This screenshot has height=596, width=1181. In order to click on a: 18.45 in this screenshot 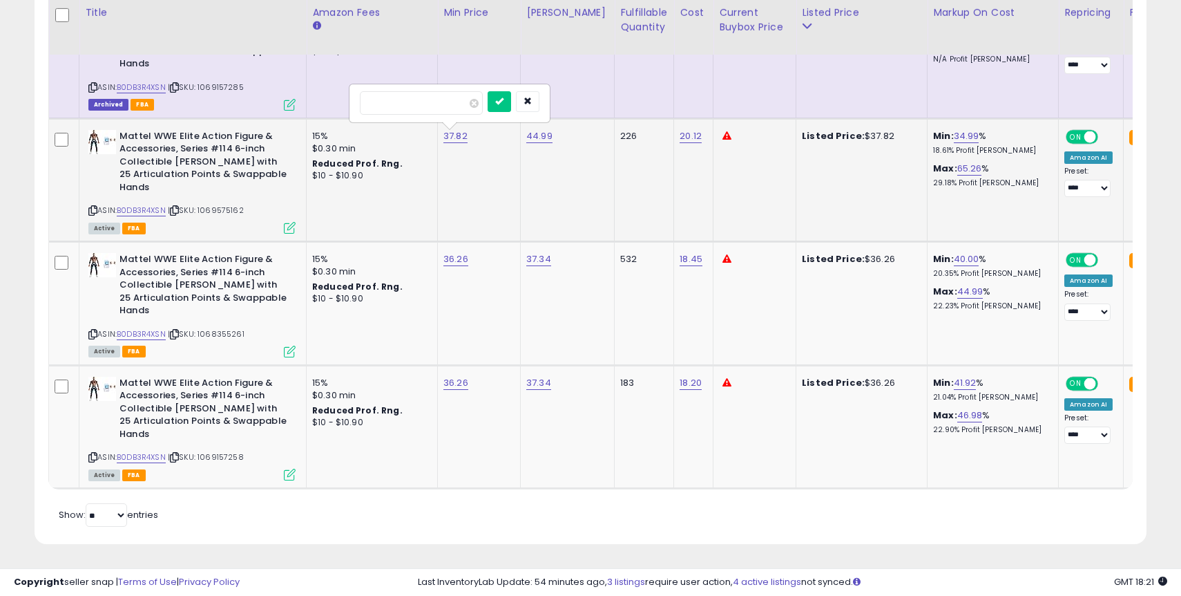, I will do `click(691, 259)`.